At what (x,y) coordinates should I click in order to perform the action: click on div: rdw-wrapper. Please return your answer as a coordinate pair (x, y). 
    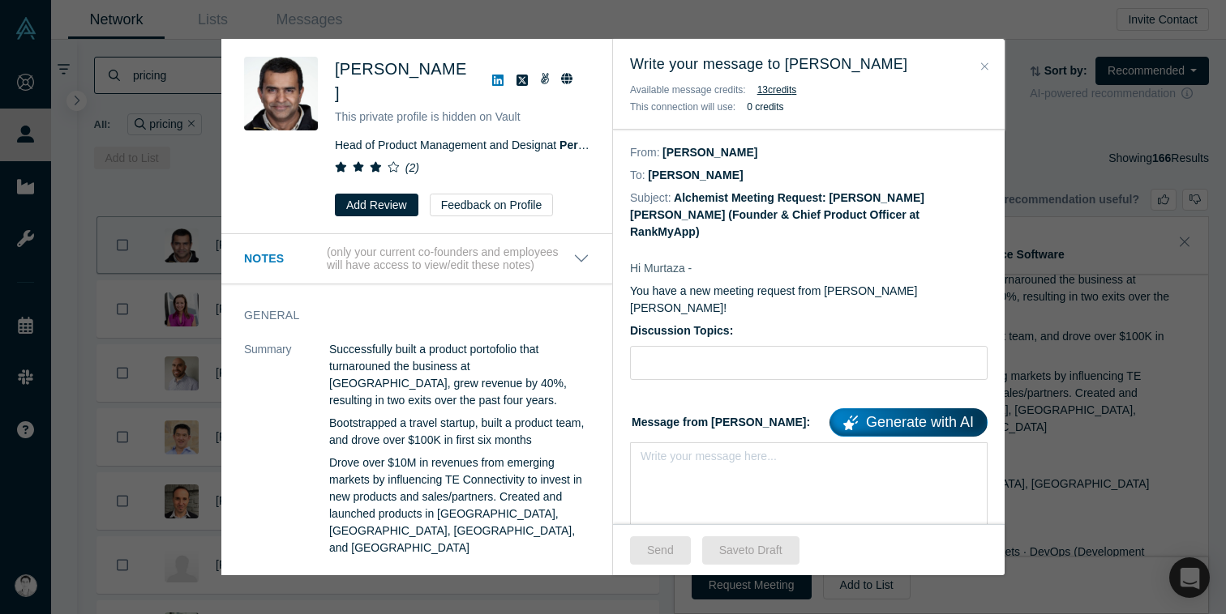
    Looking at the image, I should click on (808, 499).